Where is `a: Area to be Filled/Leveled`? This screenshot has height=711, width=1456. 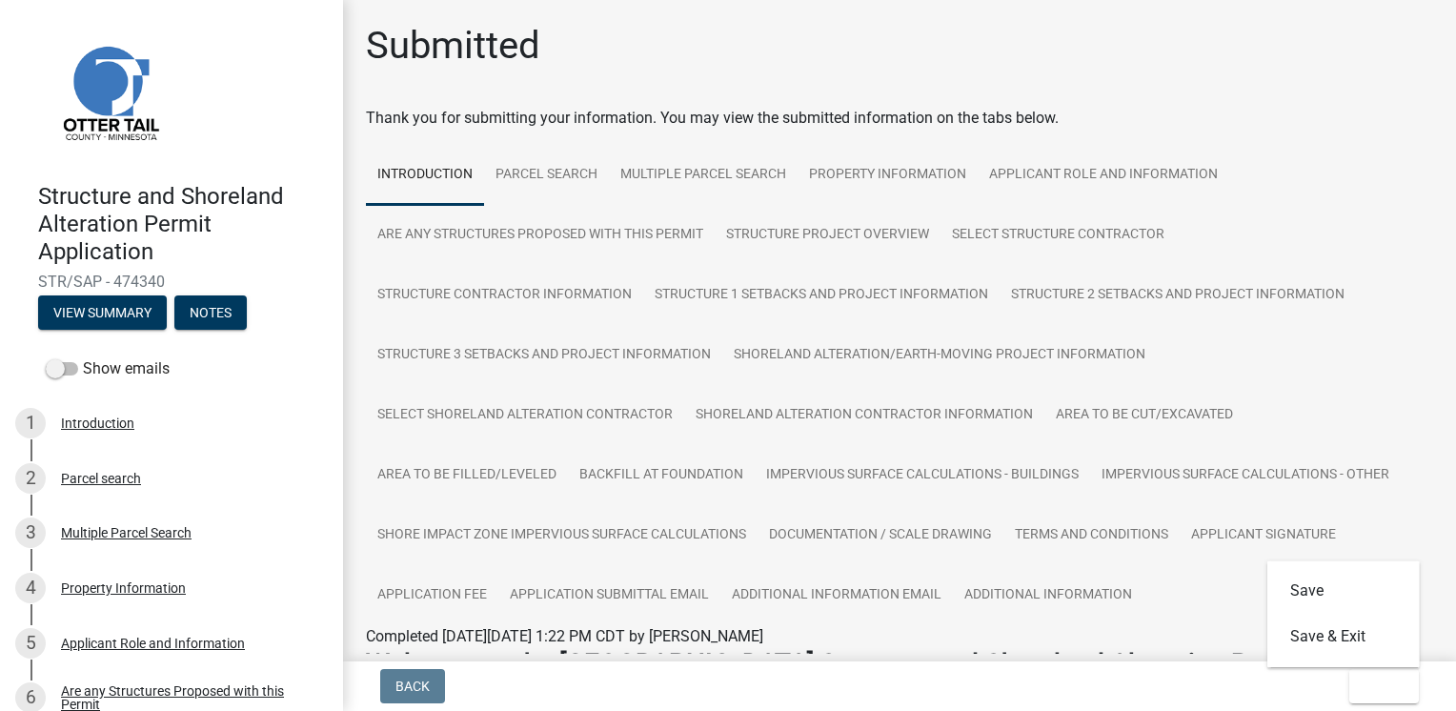
a: Area to be Filled/Leveled is located at coordinates (467, 475).